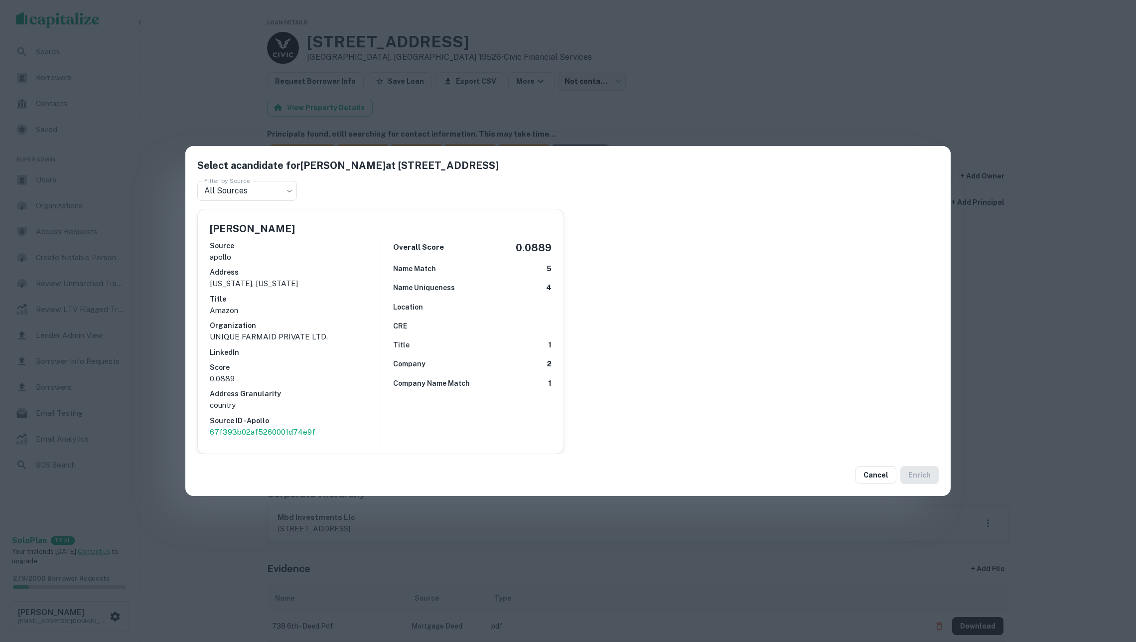 The height and width of the screenshot is (642, 1136). What do you see at coordinates (414, 268) in the screenshot?
I see `h6: Name Match` at bounding box center [414, 268].